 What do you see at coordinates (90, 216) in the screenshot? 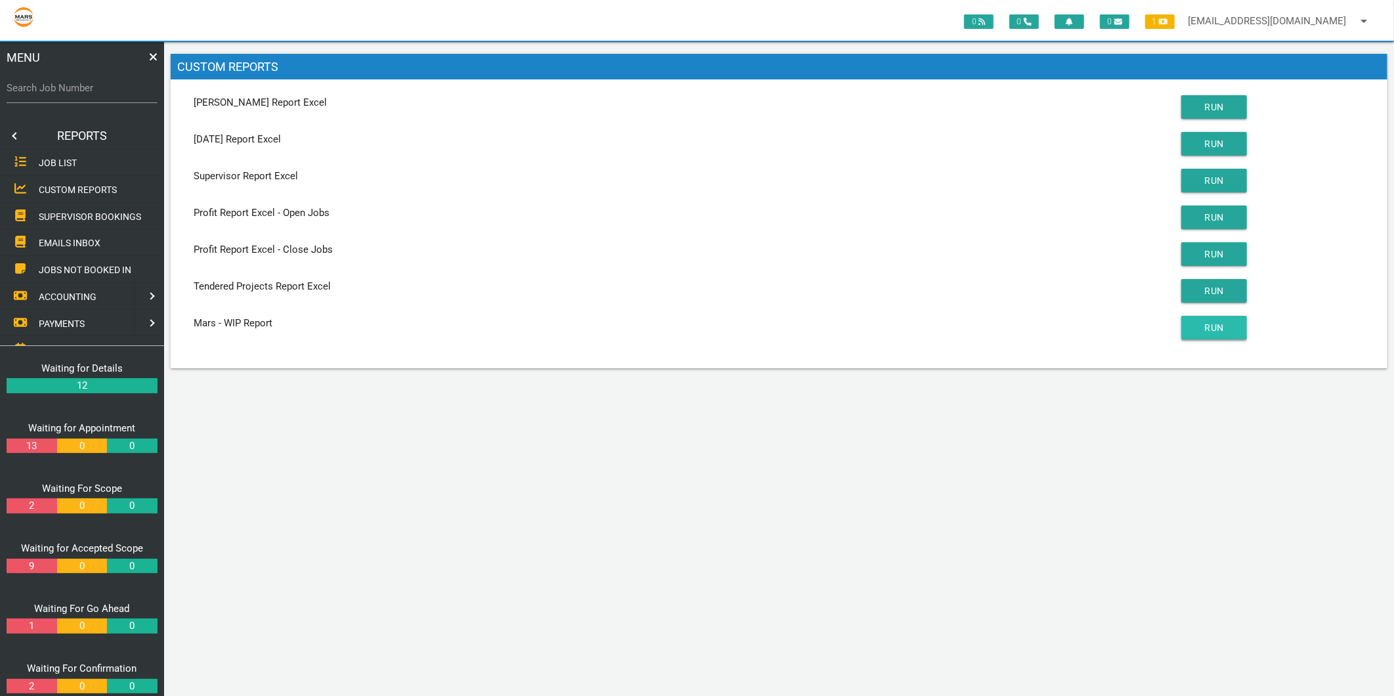
I see `span: SUPERVISOR BOOKINGS` at bounding box center [90, 216].